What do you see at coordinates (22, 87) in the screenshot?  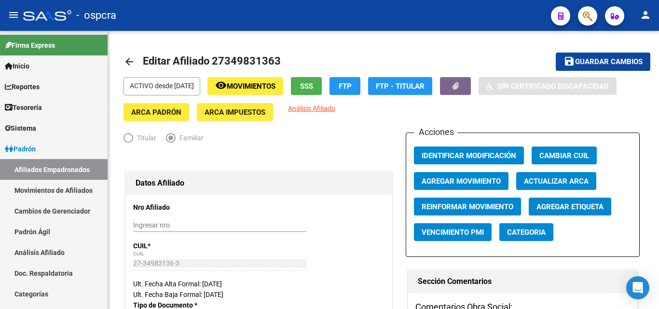 I see `span: Reportes` at bounding box center [22, 87].